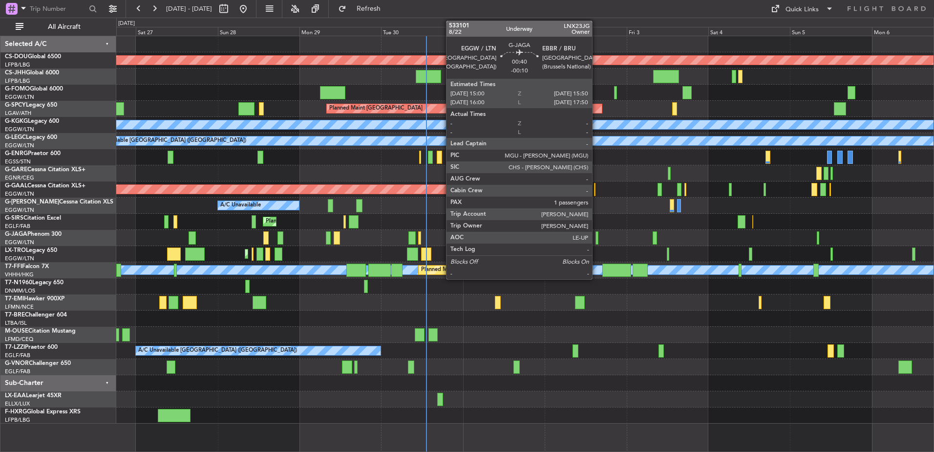 Image resolution: width=934 pixels, height=452 pixels. I want to click on div: Tue 30, so click(422, 31).